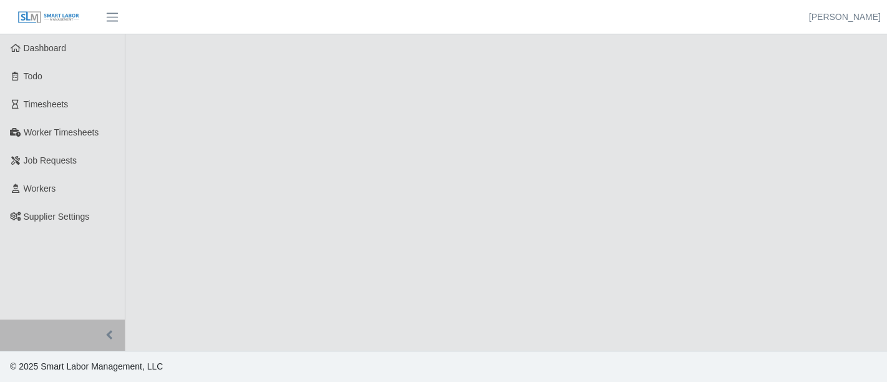 This screenshot has height=382, width=887. Describe the element at coordinates (40, 188) in the screenshot. I see `span: Workers` at that location.